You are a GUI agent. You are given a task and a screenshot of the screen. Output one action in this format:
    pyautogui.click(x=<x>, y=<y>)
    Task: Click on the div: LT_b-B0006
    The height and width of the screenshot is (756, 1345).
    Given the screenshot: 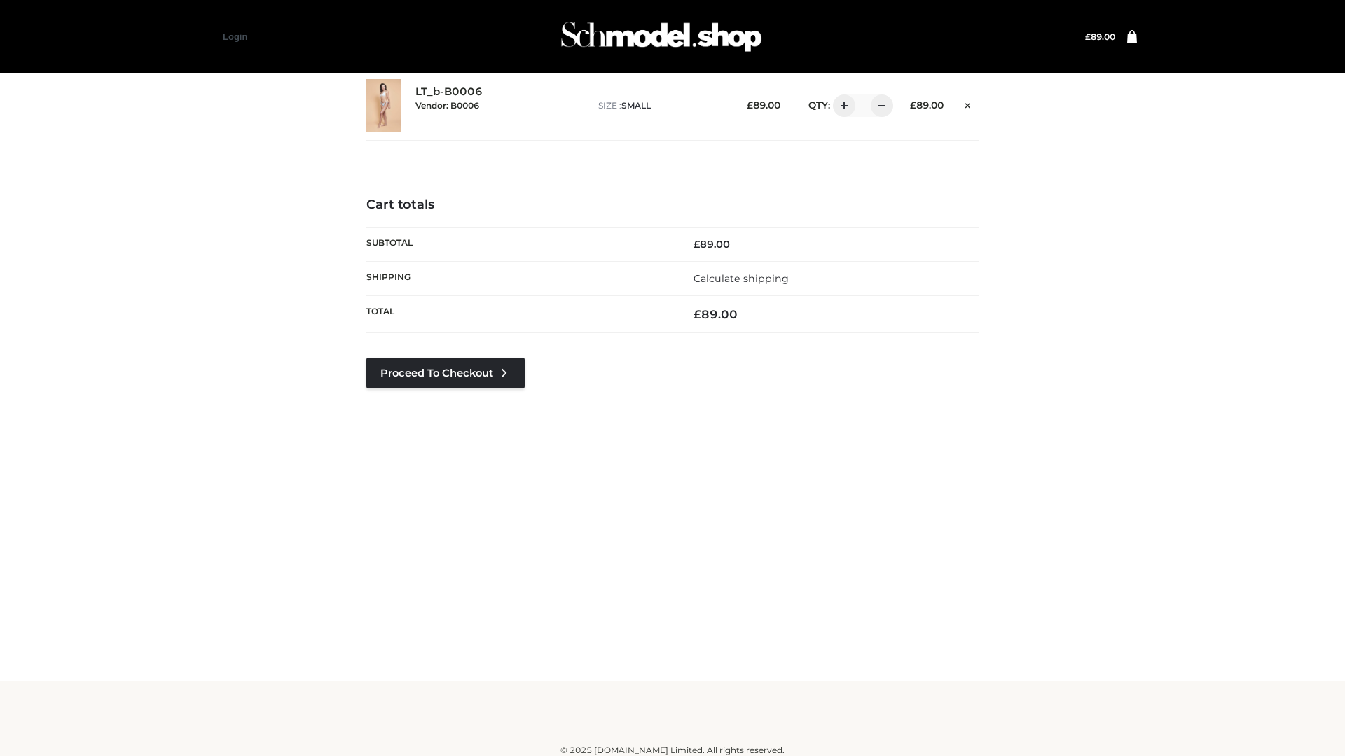 What is the action you would take?
    pyautogui.click(x=499, y=105)
    